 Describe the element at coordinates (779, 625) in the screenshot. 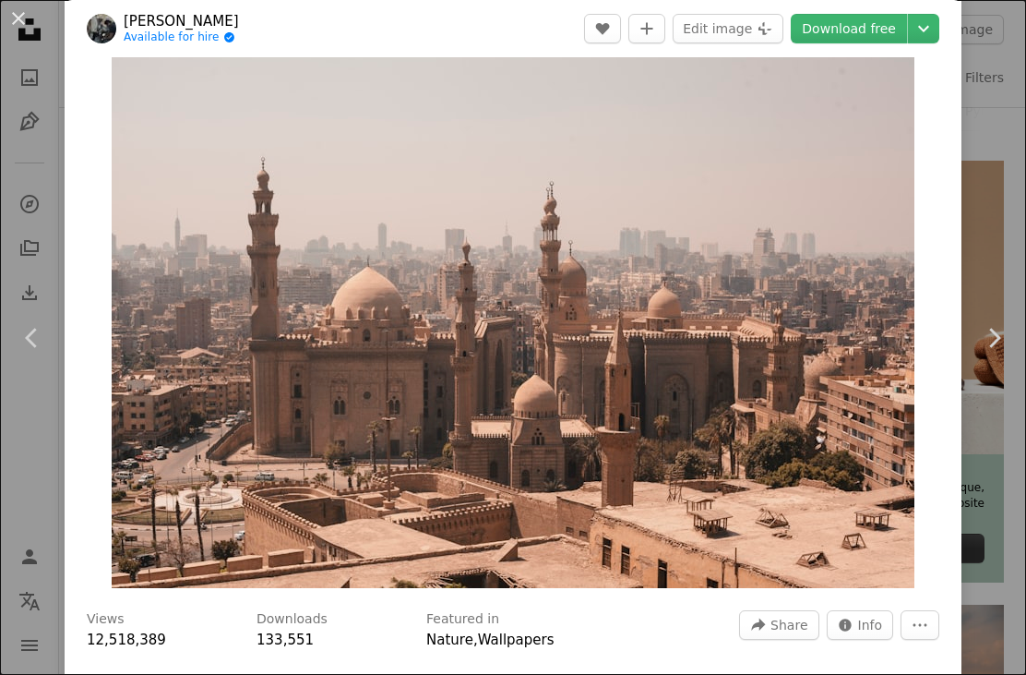

I see `button: Share this image` at that location.